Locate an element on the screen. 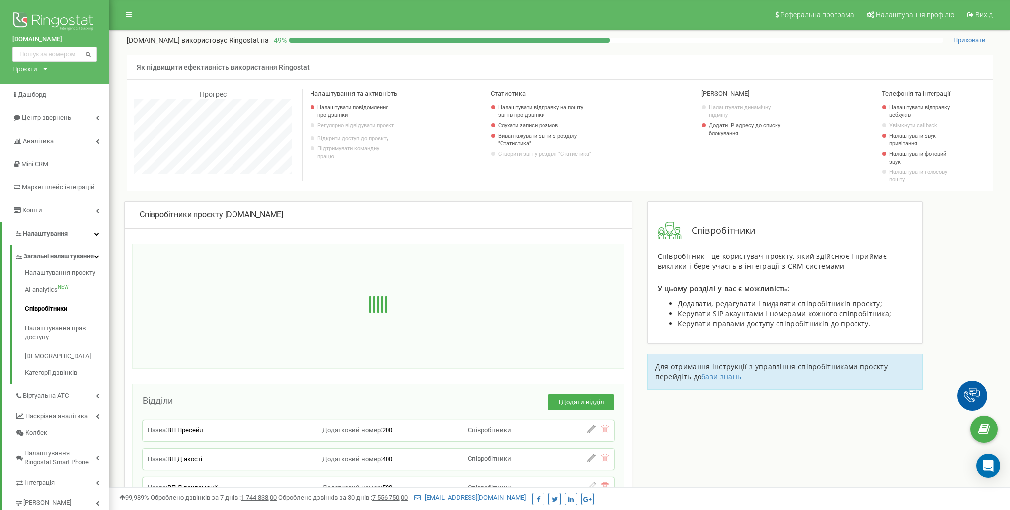 The width and height of the screenshot is (1010, 510). u: 1 744 838,00 is located at coordinates (259, 497).